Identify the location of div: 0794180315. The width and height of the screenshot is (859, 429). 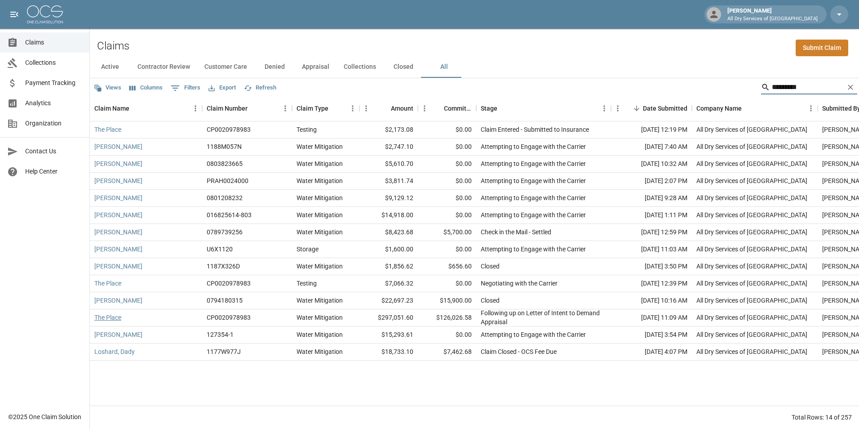
(225, 300).